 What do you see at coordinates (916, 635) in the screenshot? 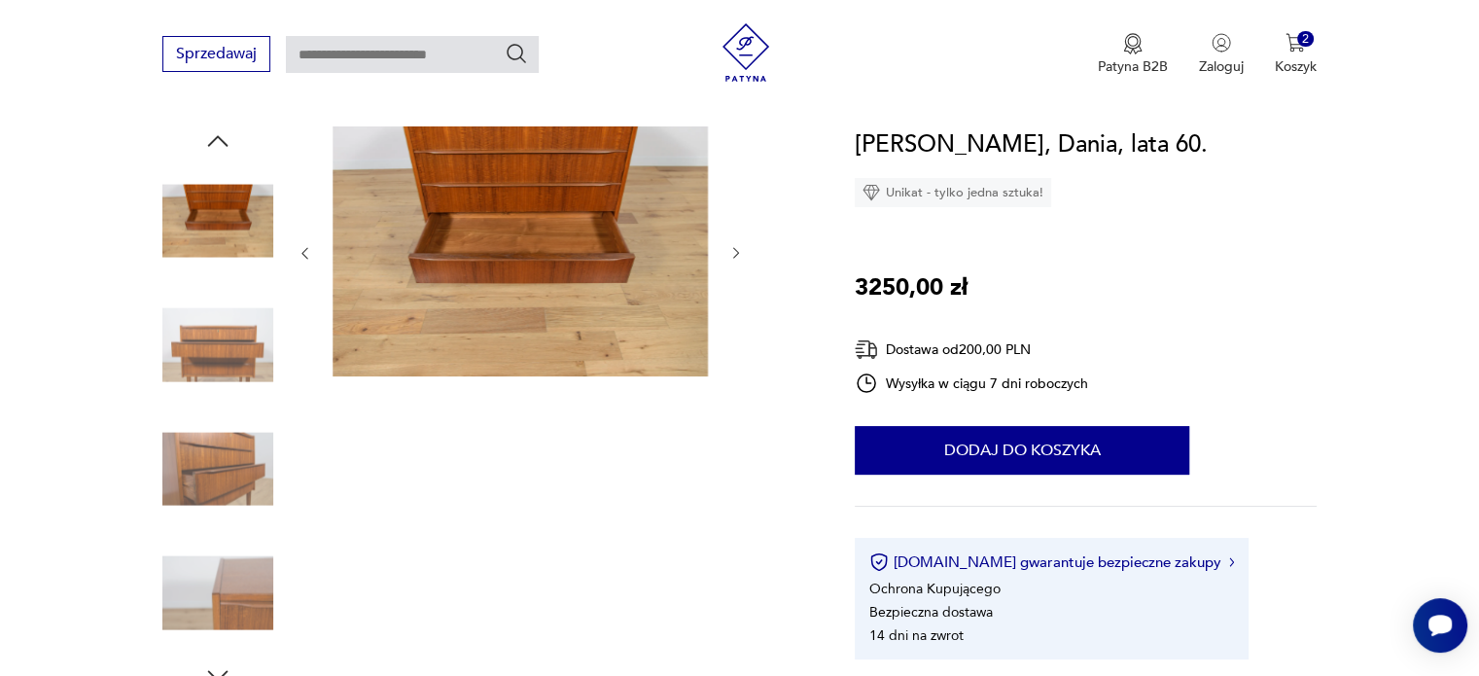
I see `li: 14 dni na zwrot` at bounding box center [916, 635].